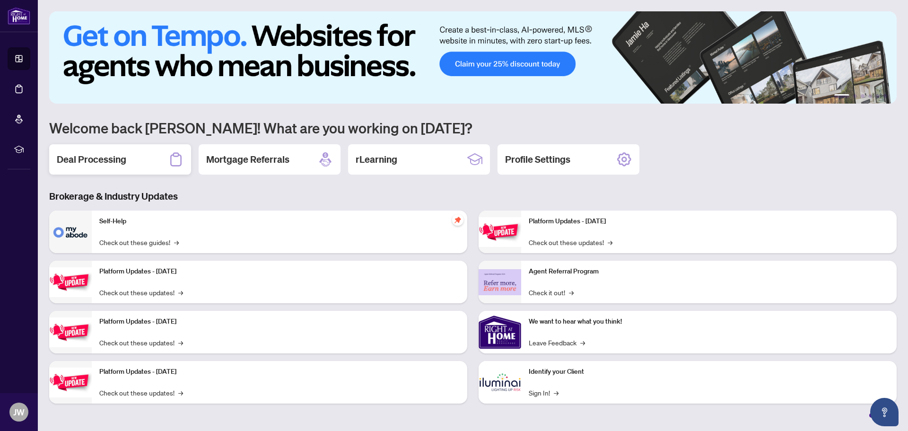 The width and height of the screenshot is (908, 431). I want to click on img: logo, so click(19, 16).